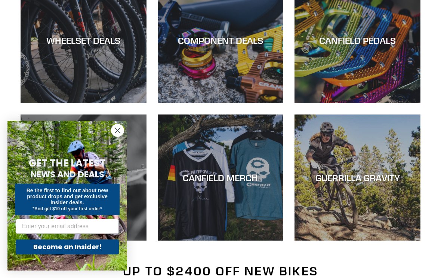 This screenshot has width=441, height=278. Describe the element at coordinates (221, 177) in the screenshot. I see `div: CANFIELD MERCH` at that location.